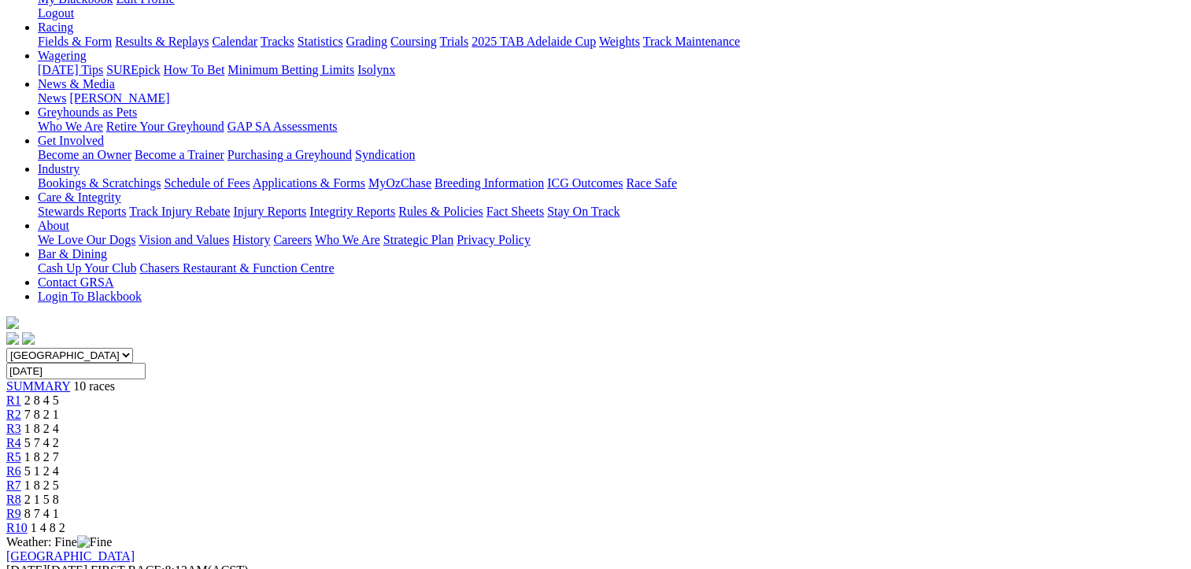 The height and width of the screenshot is (569, 1191). I want to click on span: 7 8 2 1, so click(42, 414).